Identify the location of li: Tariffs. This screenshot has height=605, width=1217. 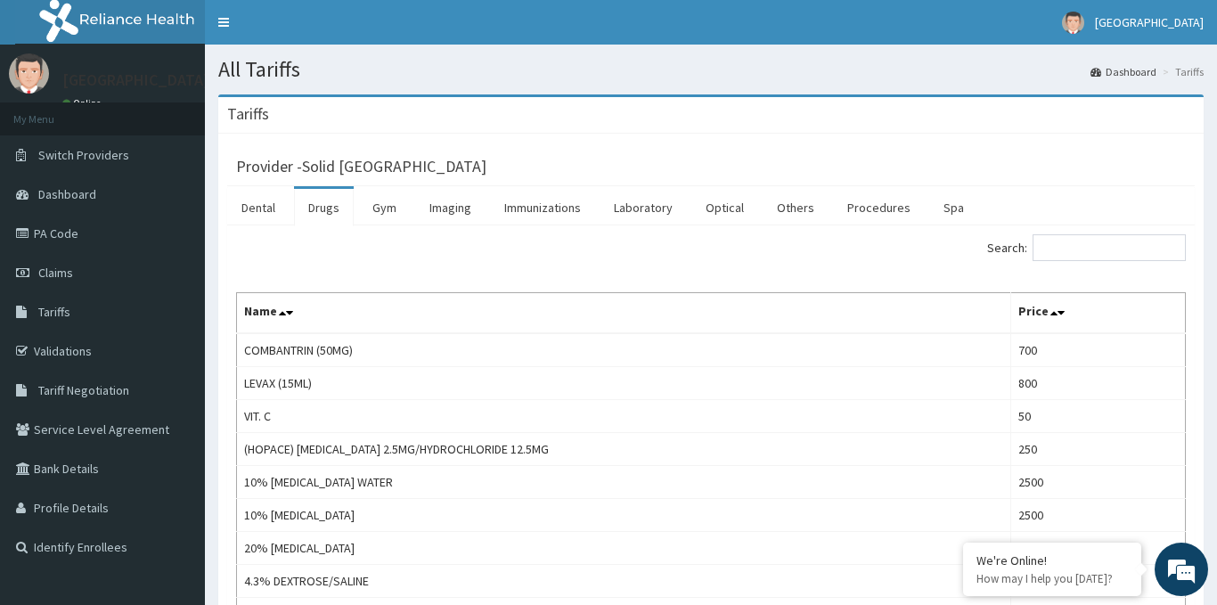
(1180, 71).